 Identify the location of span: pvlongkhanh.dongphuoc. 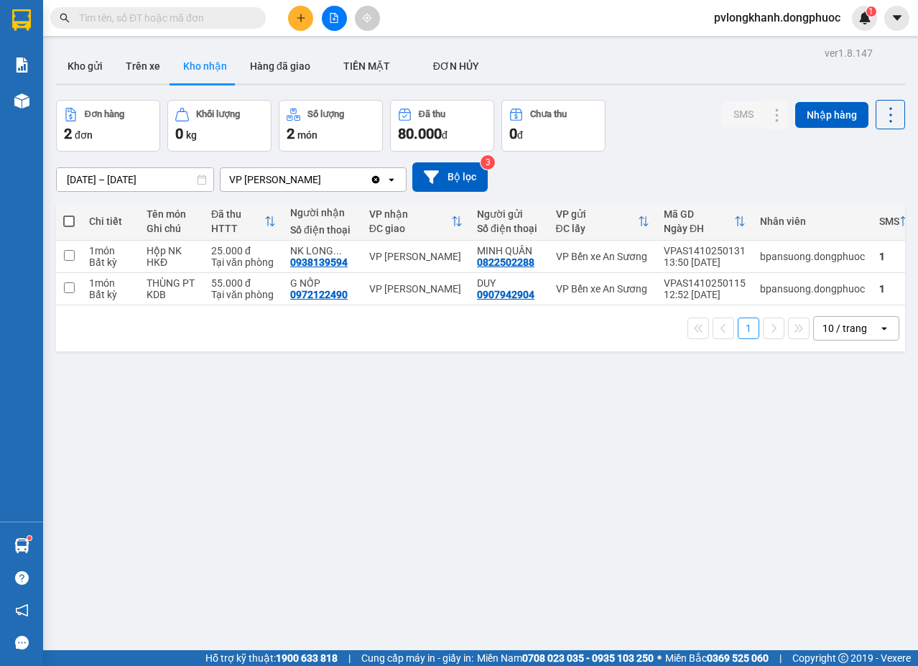
(777, 17).